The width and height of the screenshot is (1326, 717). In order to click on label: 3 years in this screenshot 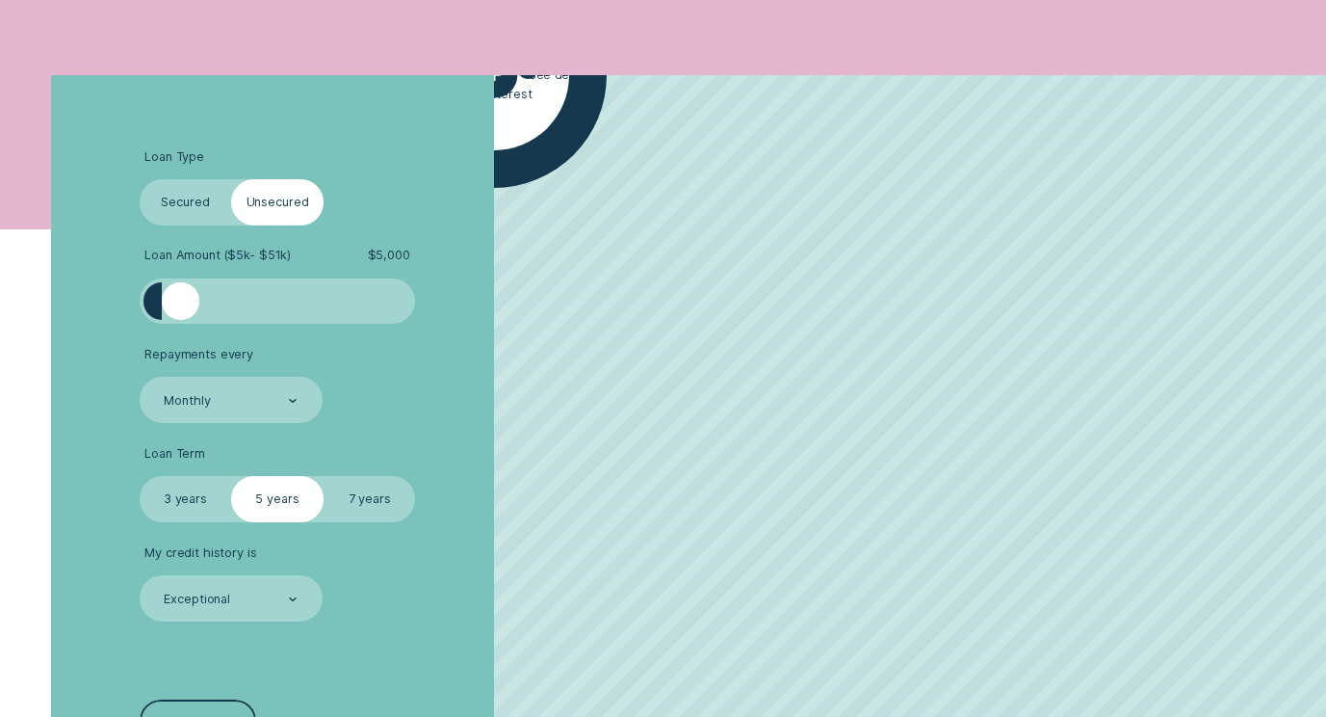, I will do `click(186, 499)`.